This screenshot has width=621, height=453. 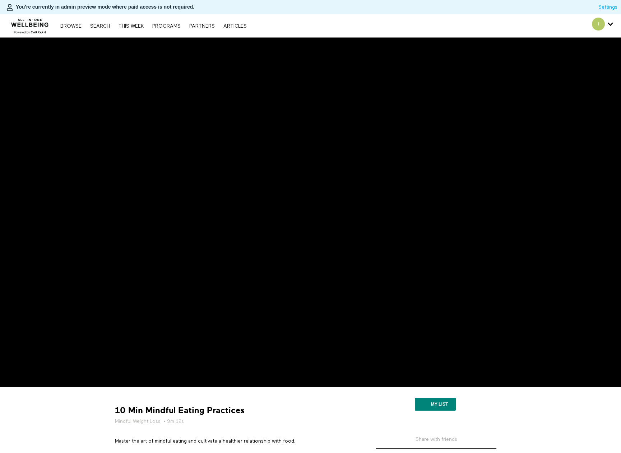 I want to click on a: THIS WEEK, so click(x=131, y=26).